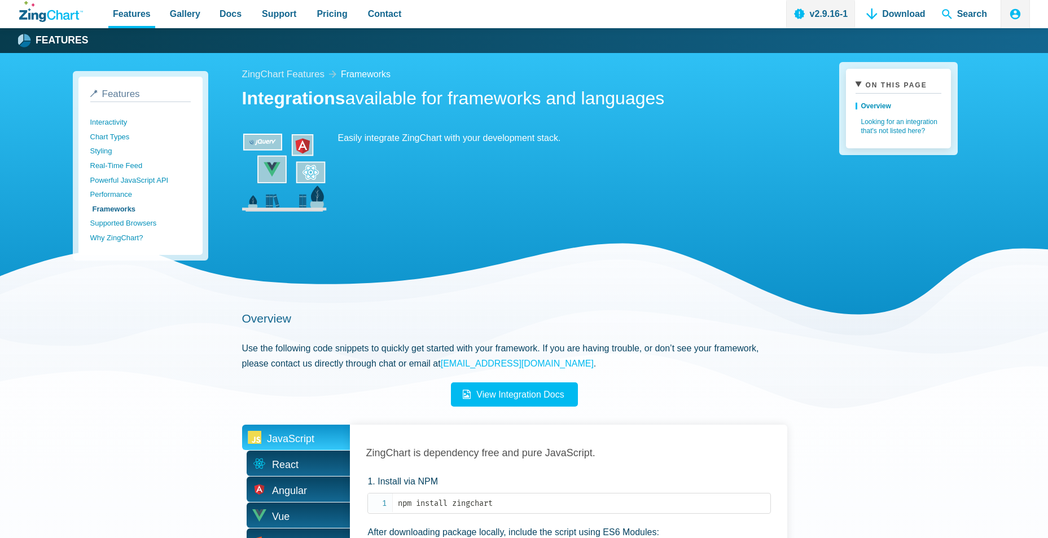 This screenshot has width=1048, height=538. Describe the element at coordinates (51, 11) in the screenshot. I see `a: ZingChart Logo. Click to return to the homepage` at that location.